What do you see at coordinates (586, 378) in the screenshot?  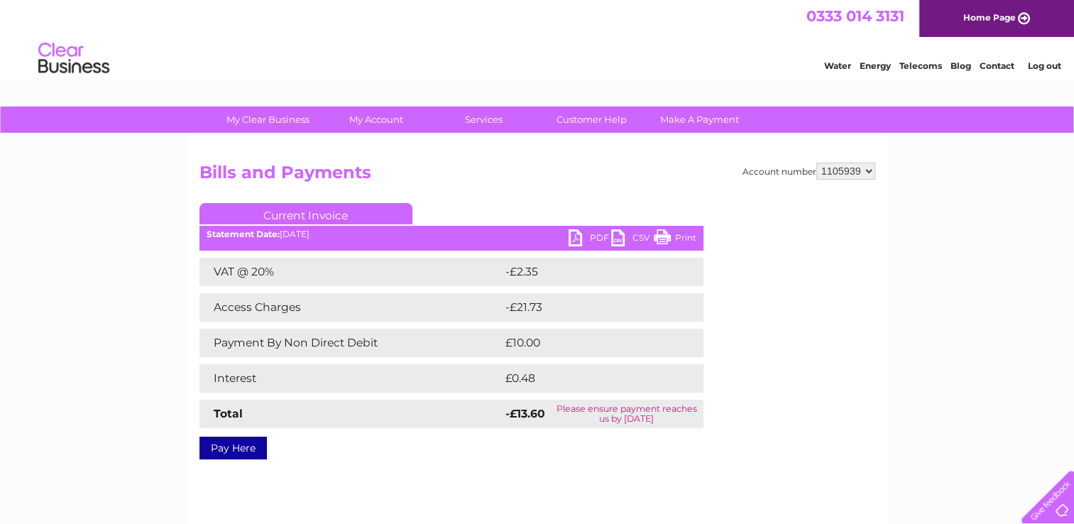 I see `td: £0.48` at bounding box center [586, 378].